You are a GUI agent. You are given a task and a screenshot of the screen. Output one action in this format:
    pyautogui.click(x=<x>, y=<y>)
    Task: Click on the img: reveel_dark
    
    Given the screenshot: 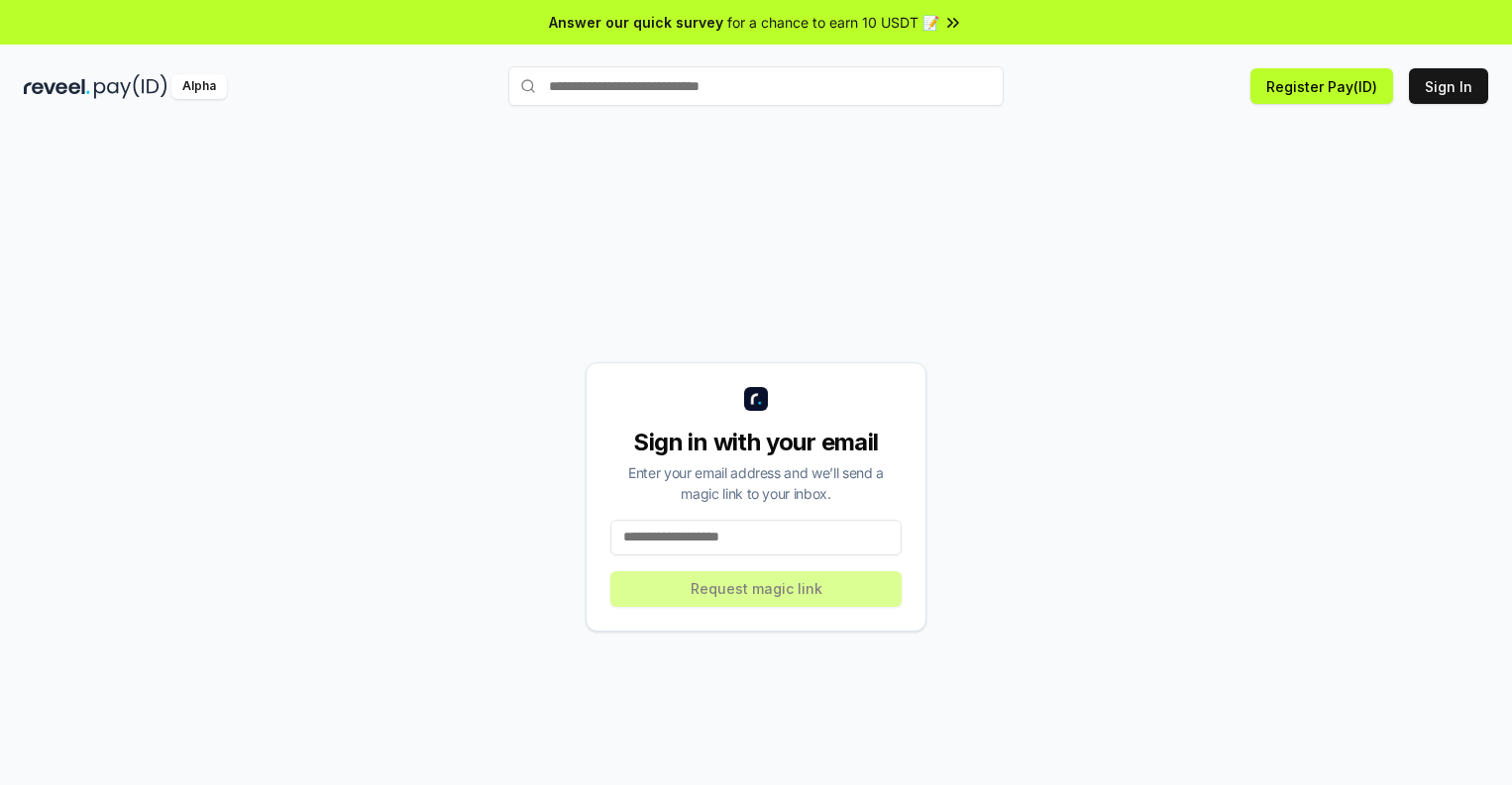 What is the action you would take?
    pyautogui.click(x=57, y=86)
    